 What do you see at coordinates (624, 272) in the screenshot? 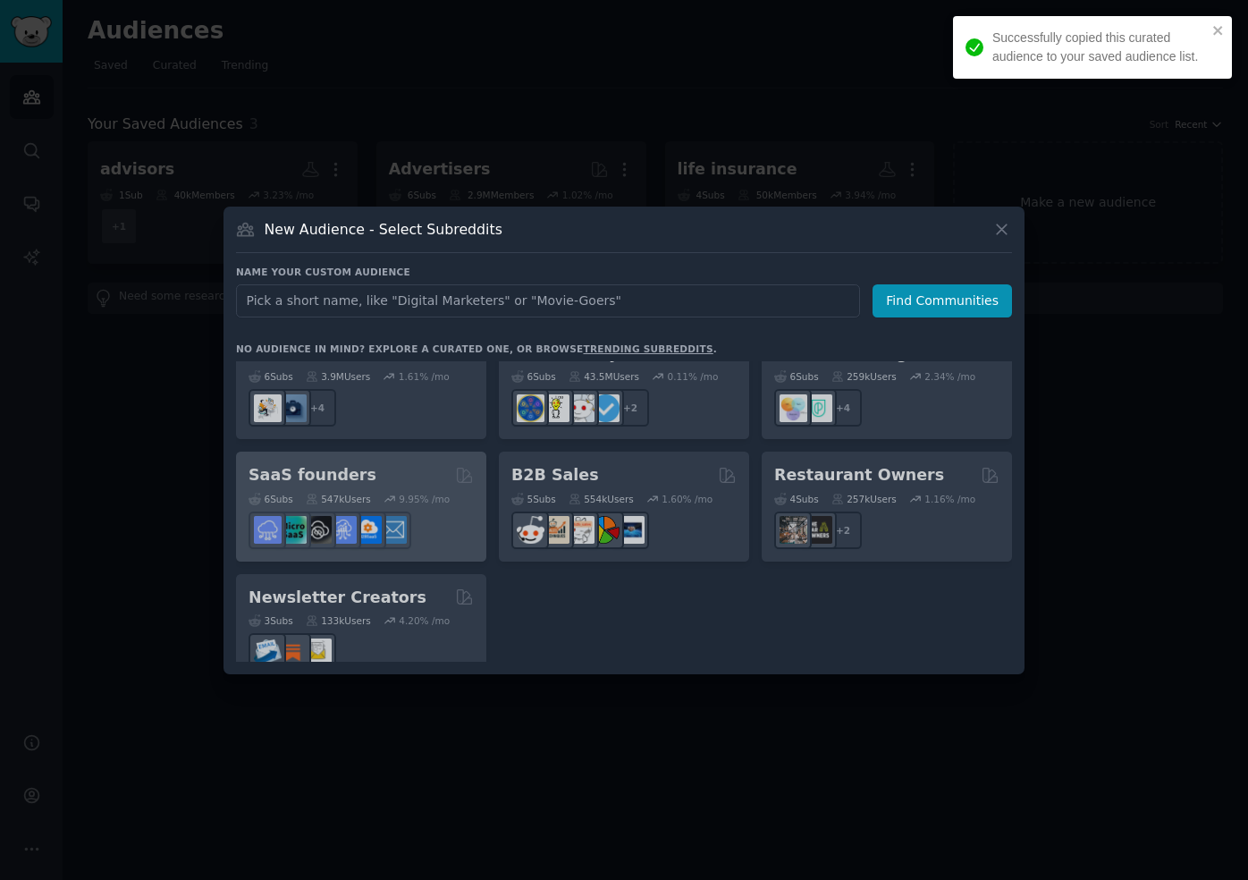
I see `h3: Name your custom audience` at bounding box center [624, 272].